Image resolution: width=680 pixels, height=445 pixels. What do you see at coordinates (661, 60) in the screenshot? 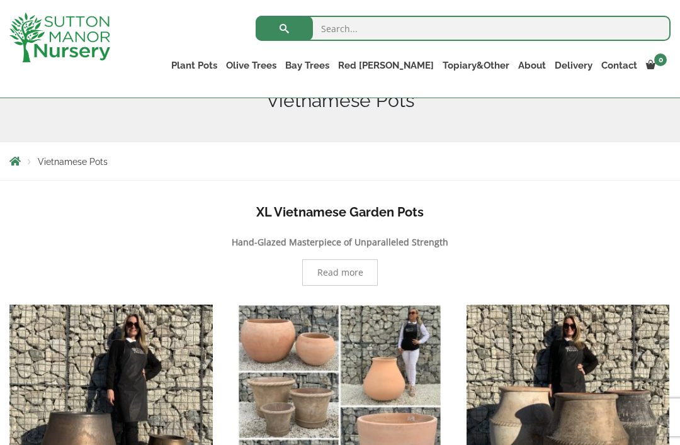
I see `span: 0` at bounding box center [661, 60].